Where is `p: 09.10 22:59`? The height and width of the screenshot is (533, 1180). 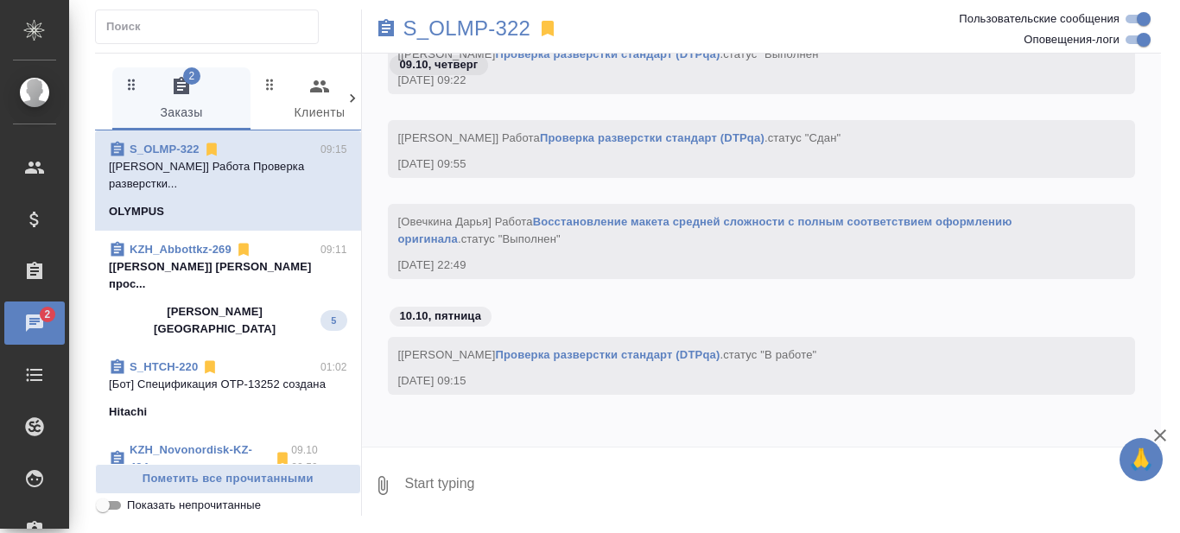
p: 09.10 22:59 is located at coordinates (319, 459).